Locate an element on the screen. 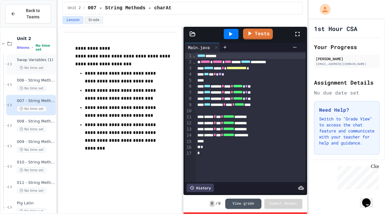 The width and height of the screenshot is (385, 214). div: 15 is located at coordinates (188, 141).